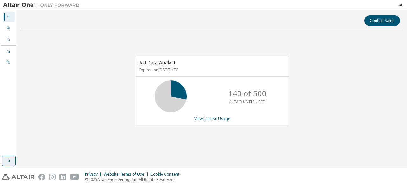 The height and width of the screenshot is (186, 407). What do you see at coordinates (42, 177) in the screenshot?
I see `img: facebook.svg` at bounding box center [42, 177].